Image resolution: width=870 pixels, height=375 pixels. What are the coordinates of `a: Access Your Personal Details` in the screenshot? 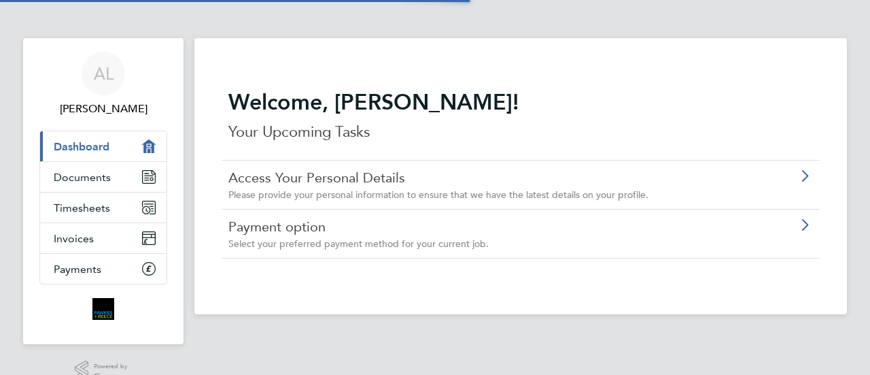 It's located at (482, 177).